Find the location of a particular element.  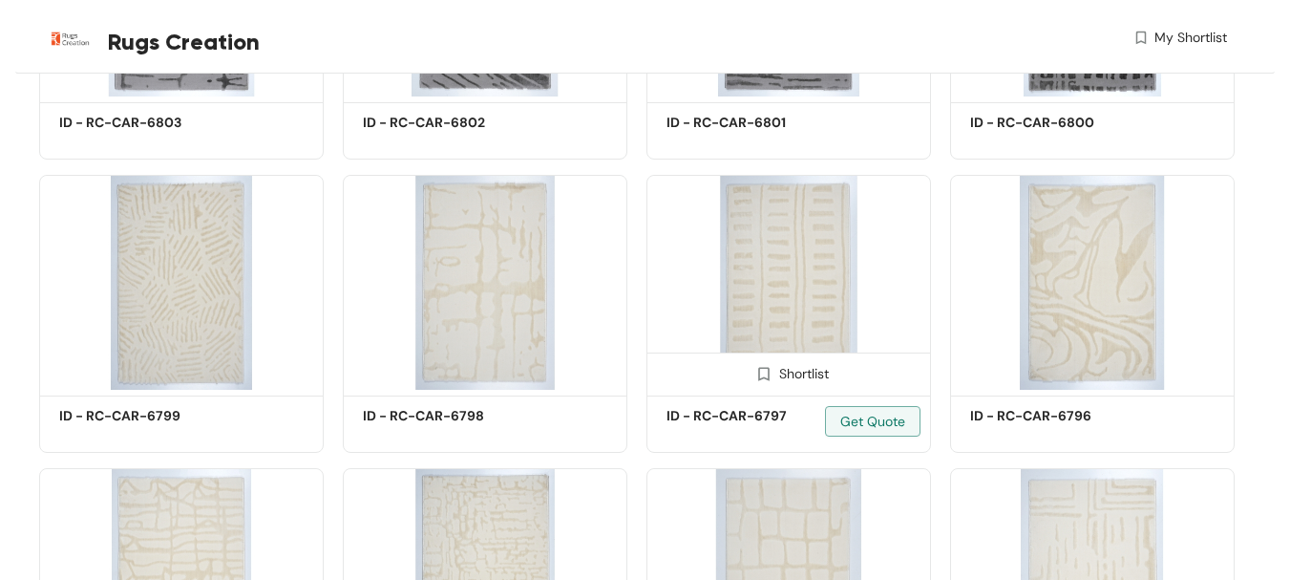

h5: ID - RC-CAR-6797 is located at coordinates (748, 416).